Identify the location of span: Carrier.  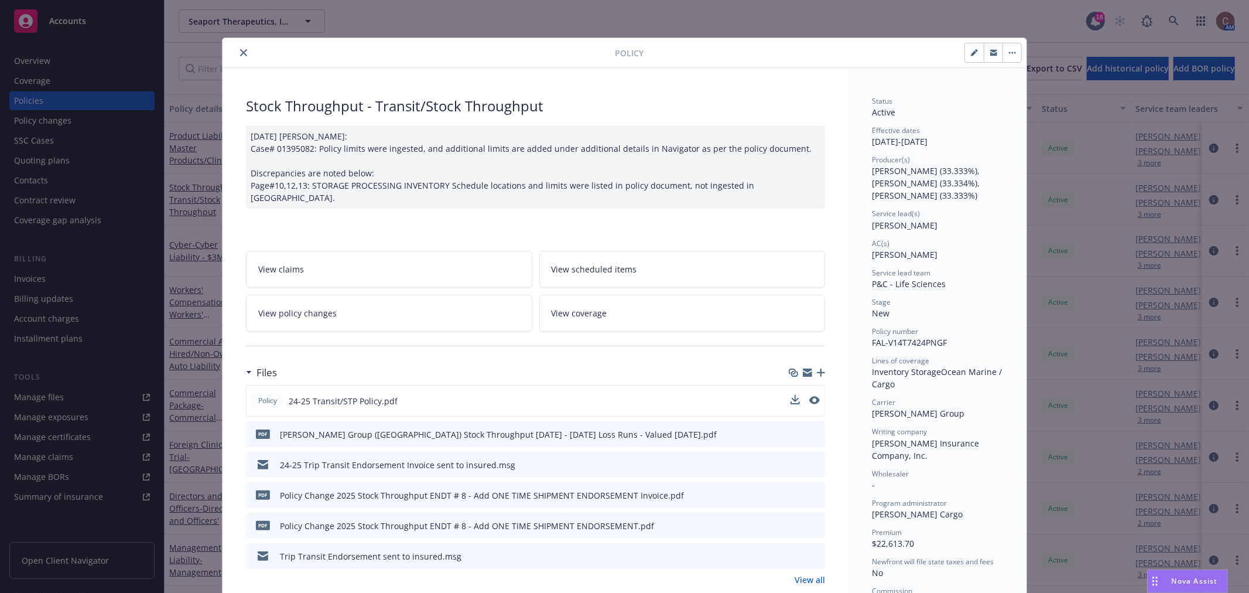
(884, 402).